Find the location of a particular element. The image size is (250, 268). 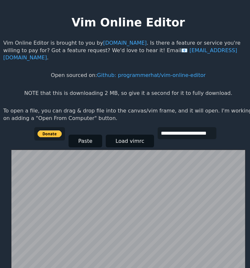

a: Github: programmerhat/vim-online-editor is located at coordinates (151, 75).